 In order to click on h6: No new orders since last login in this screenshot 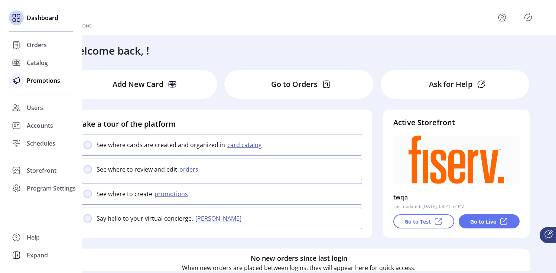, I will do `click(299, 258)`.